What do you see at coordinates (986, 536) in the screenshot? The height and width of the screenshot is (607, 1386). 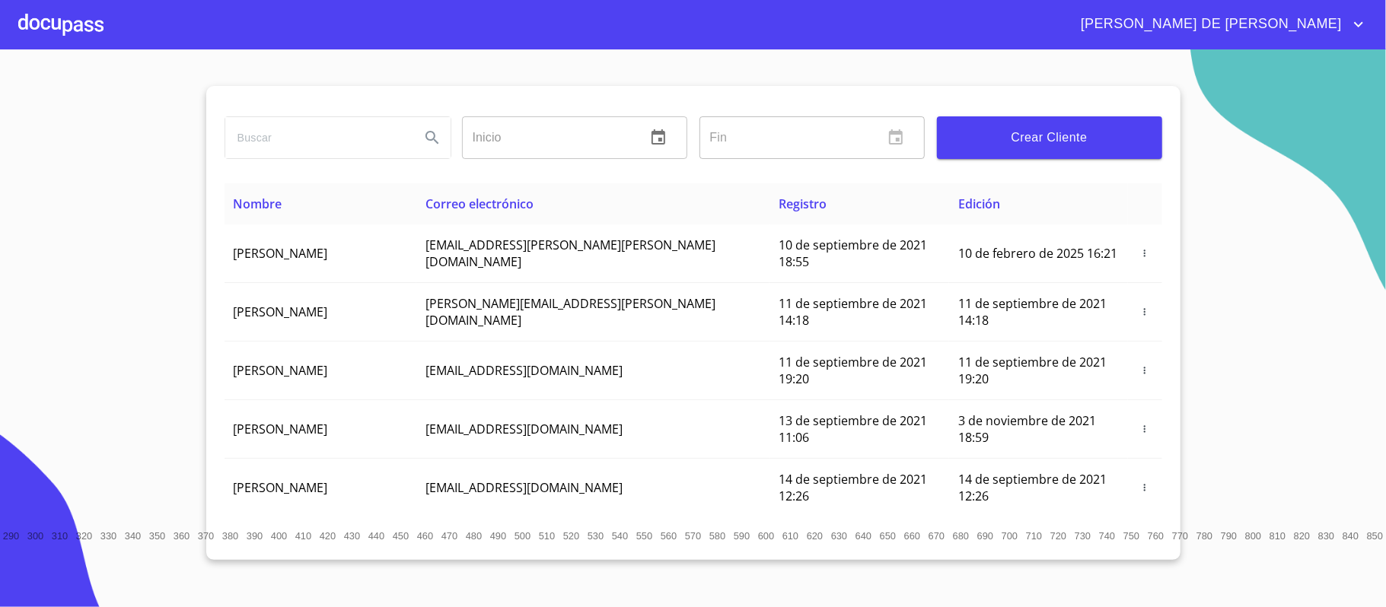 I see `button: 690` at bounding box center [986, 536].